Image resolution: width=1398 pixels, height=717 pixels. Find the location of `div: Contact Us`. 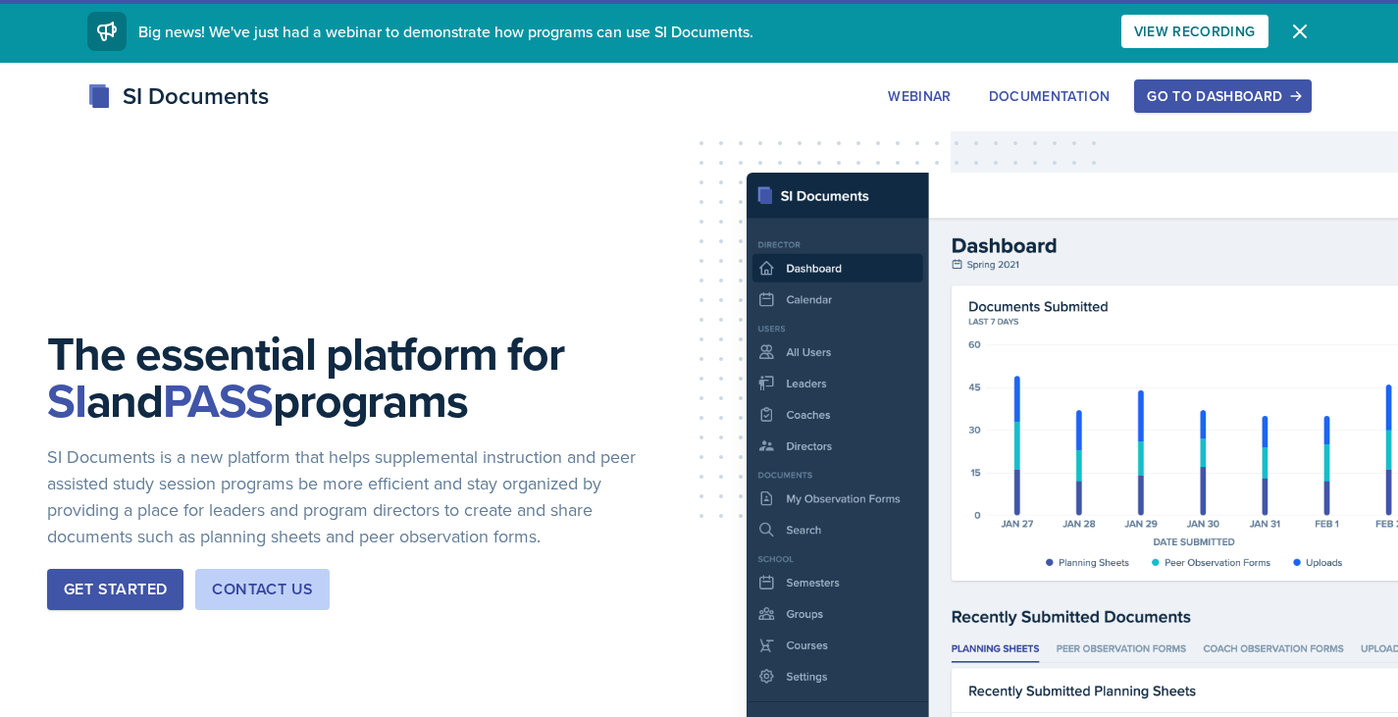

div: Contact Us is located at coordinates (262, 590).